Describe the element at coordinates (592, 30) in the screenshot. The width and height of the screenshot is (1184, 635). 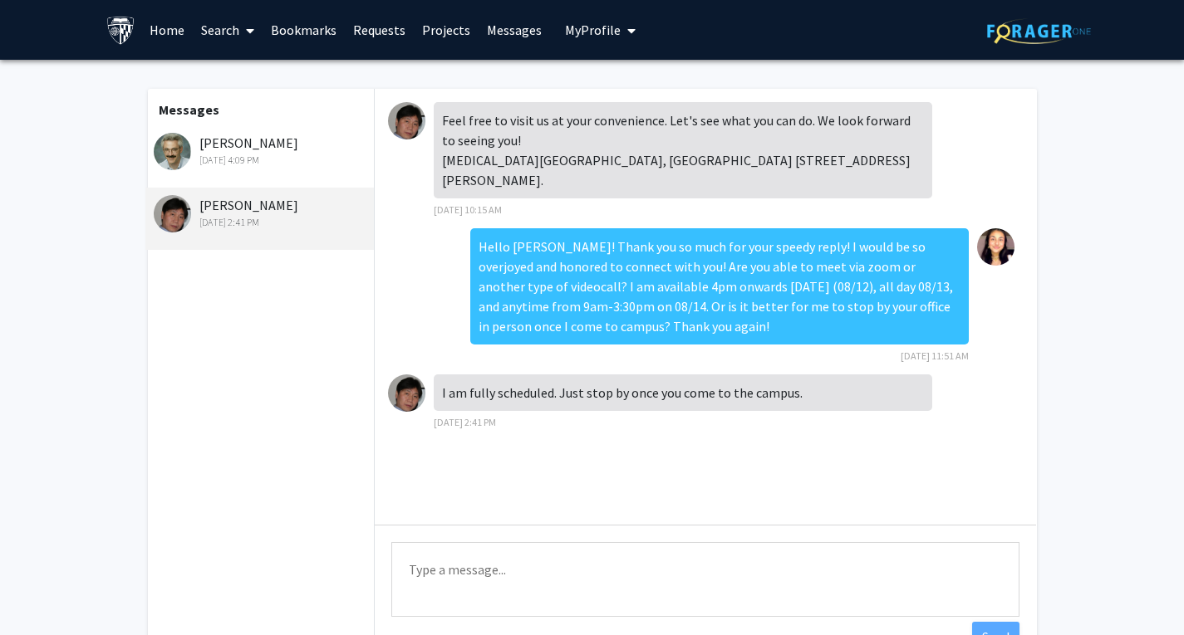
I see `span: My Profile` at that location.